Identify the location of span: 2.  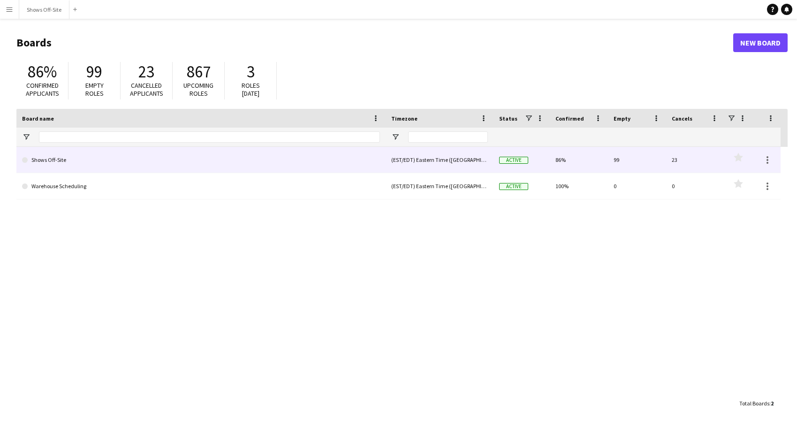
(773, 403).